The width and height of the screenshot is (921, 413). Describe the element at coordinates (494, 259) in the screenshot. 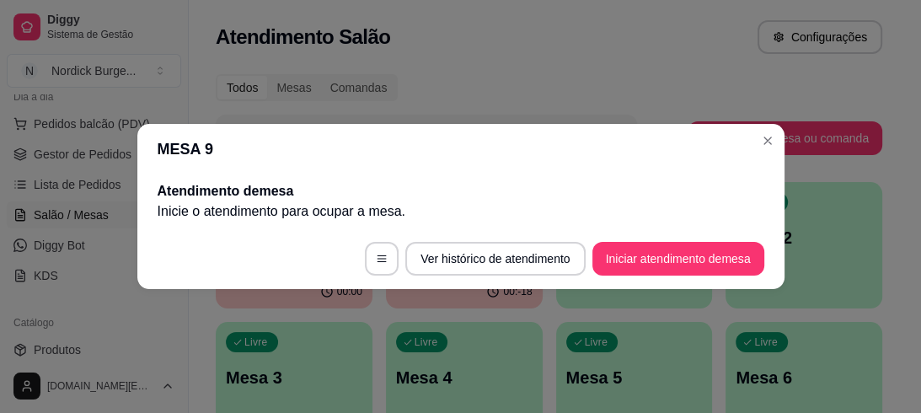

I see `button: Ver histórico de atendimento` at that location.